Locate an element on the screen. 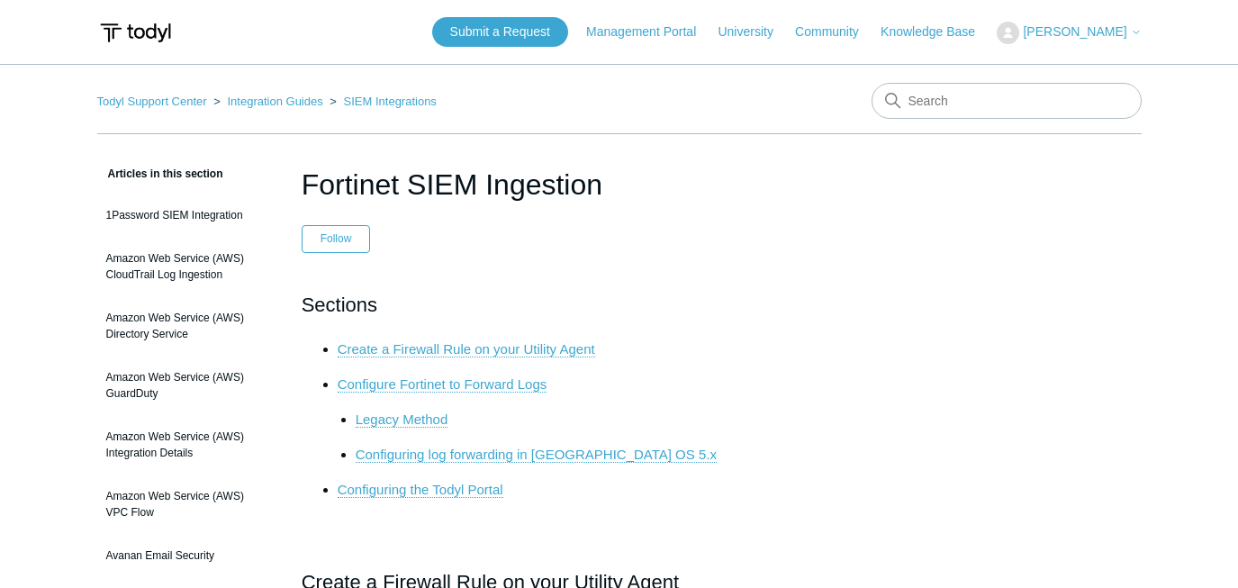 This screenshot has width=1238, height=588. li: Todyl Support Center is located at coordinates (154, 101).